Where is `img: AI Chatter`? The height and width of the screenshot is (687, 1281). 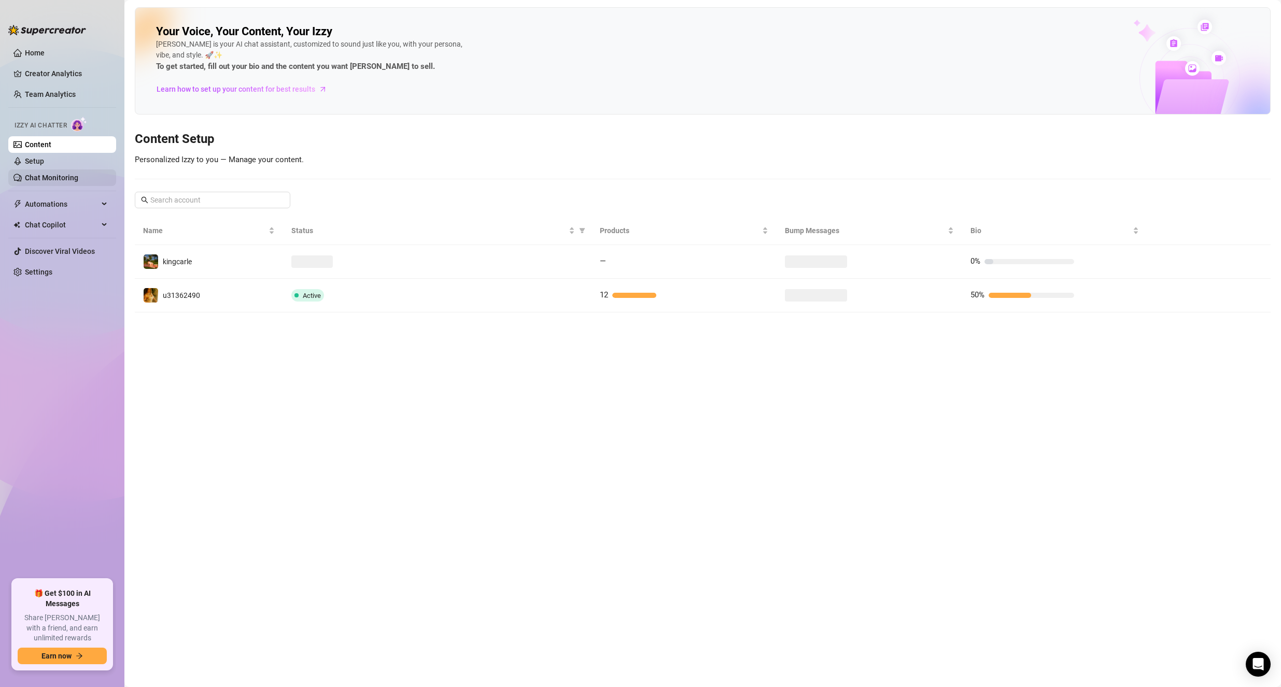
img: AI Chatter is located at coordinates (79, 124).